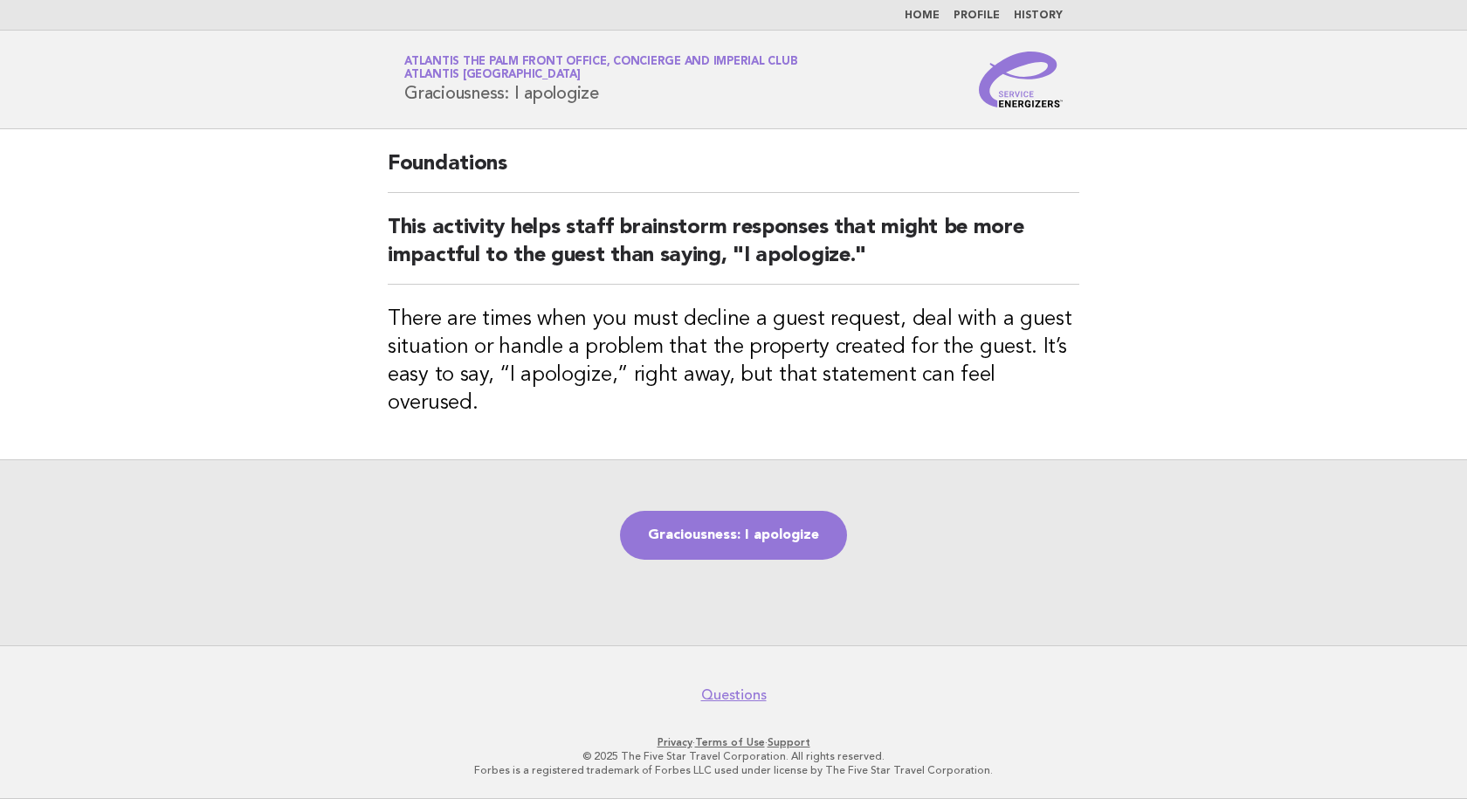 The height and width of the screenshot is (799, 1467). I want to click on h3: There are times when you must decline a guest request, deal with a guest situation or handle a pr..., so click(733, 361).